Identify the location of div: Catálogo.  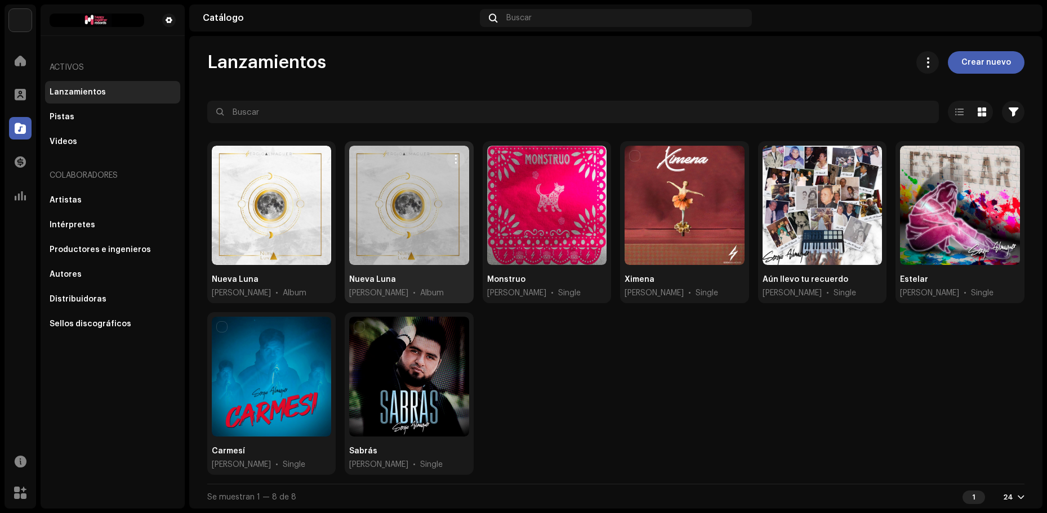
(339, 18).